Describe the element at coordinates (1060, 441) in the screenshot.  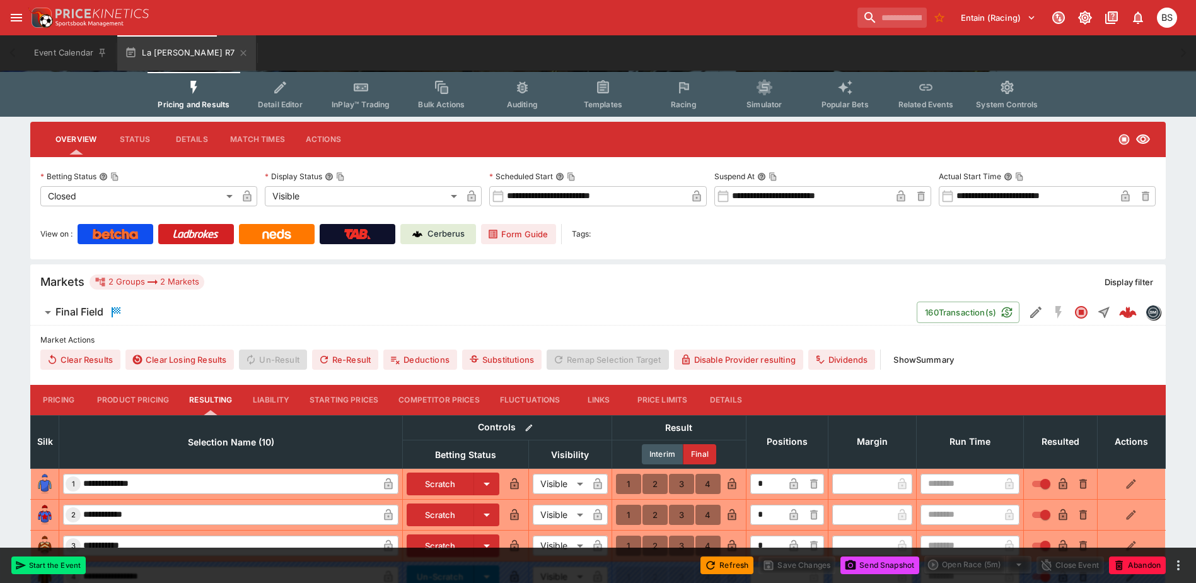
I see `th: Resulted` at that location.